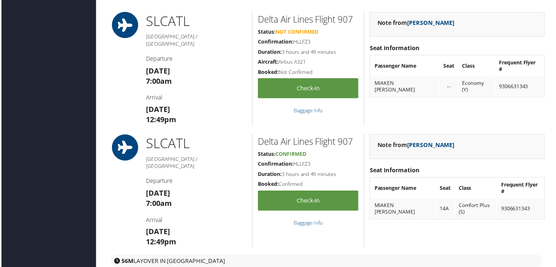 This screenshot has height=267, width=556. Describe the element at coordinates (127, 262) in the screenshot. I see `strong: 56M` at that location.